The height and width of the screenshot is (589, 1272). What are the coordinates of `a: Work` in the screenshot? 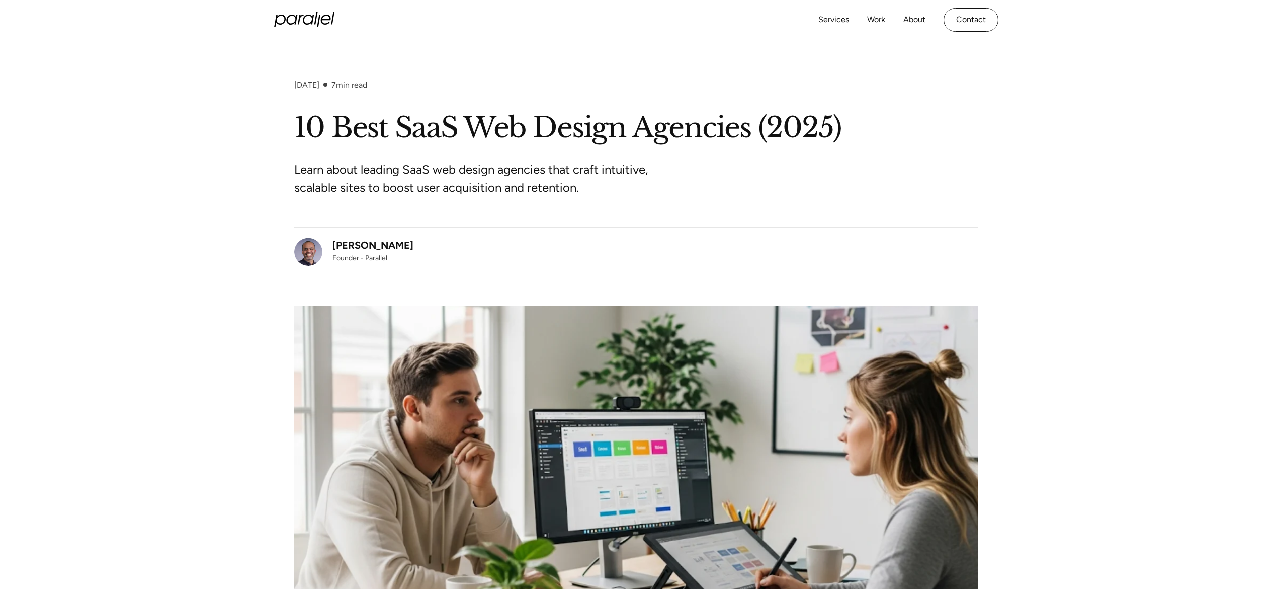 It's located at (876, 20).